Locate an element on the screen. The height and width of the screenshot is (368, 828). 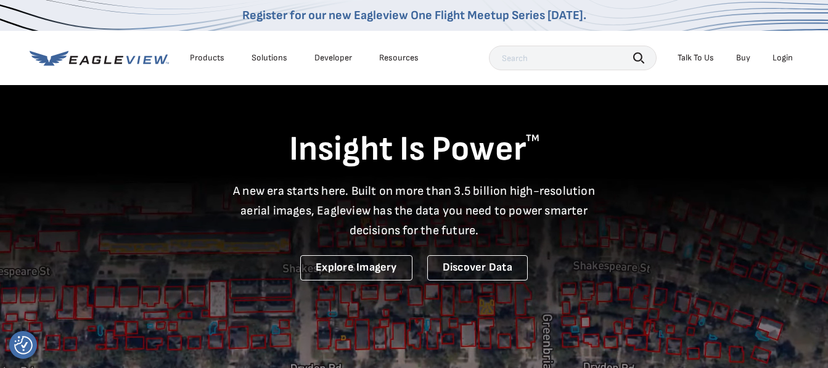
p: A new era starts here. Built on more than 3.5 billion high-resolution aerial images, Eagleview ha... is located at coordinates (414, 211).